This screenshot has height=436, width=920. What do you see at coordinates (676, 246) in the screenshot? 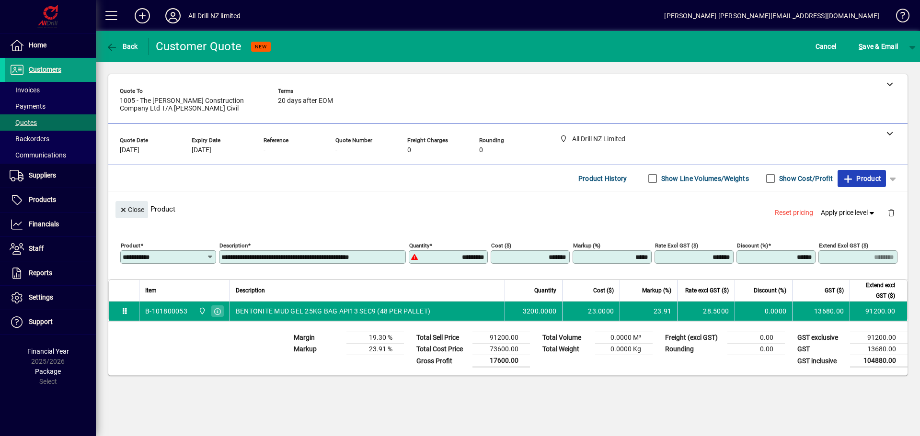
I see `mat-label: Rate excl GST ($)` at bounding box center [676, 246].